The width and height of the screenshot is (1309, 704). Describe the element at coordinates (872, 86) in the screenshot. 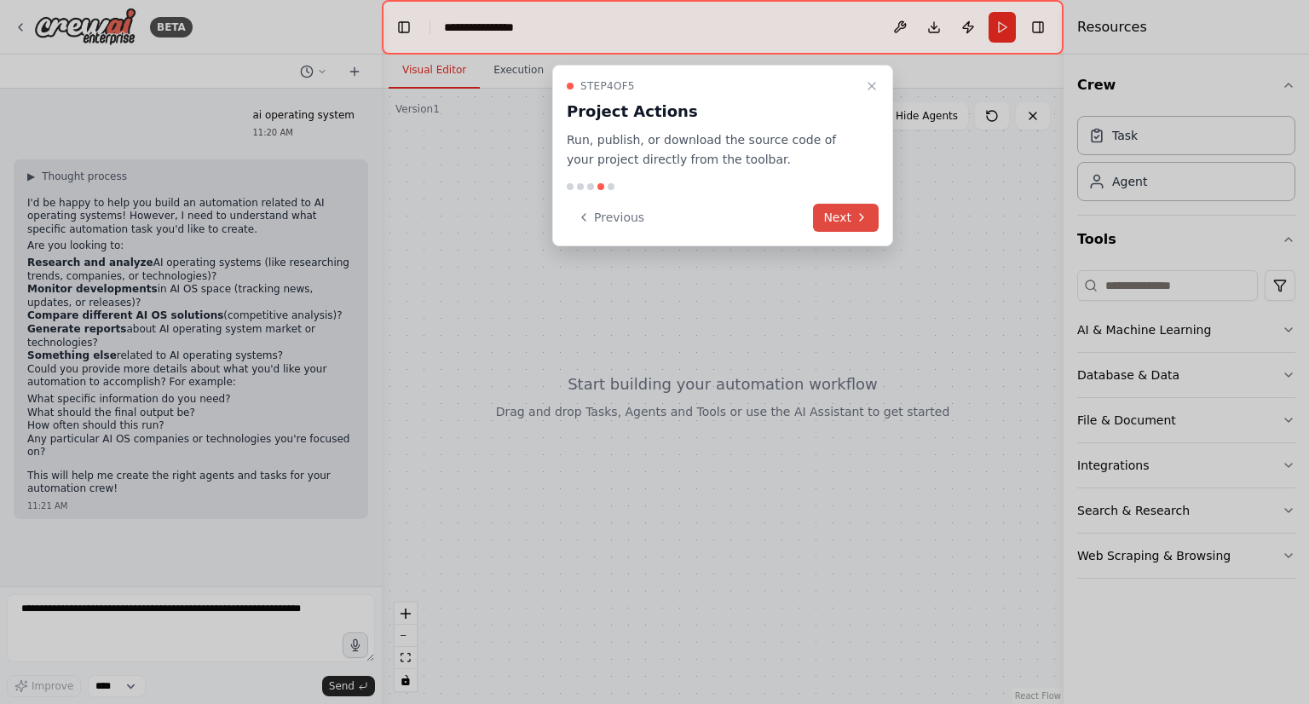

I see `button: Close walkthrough` at that location.